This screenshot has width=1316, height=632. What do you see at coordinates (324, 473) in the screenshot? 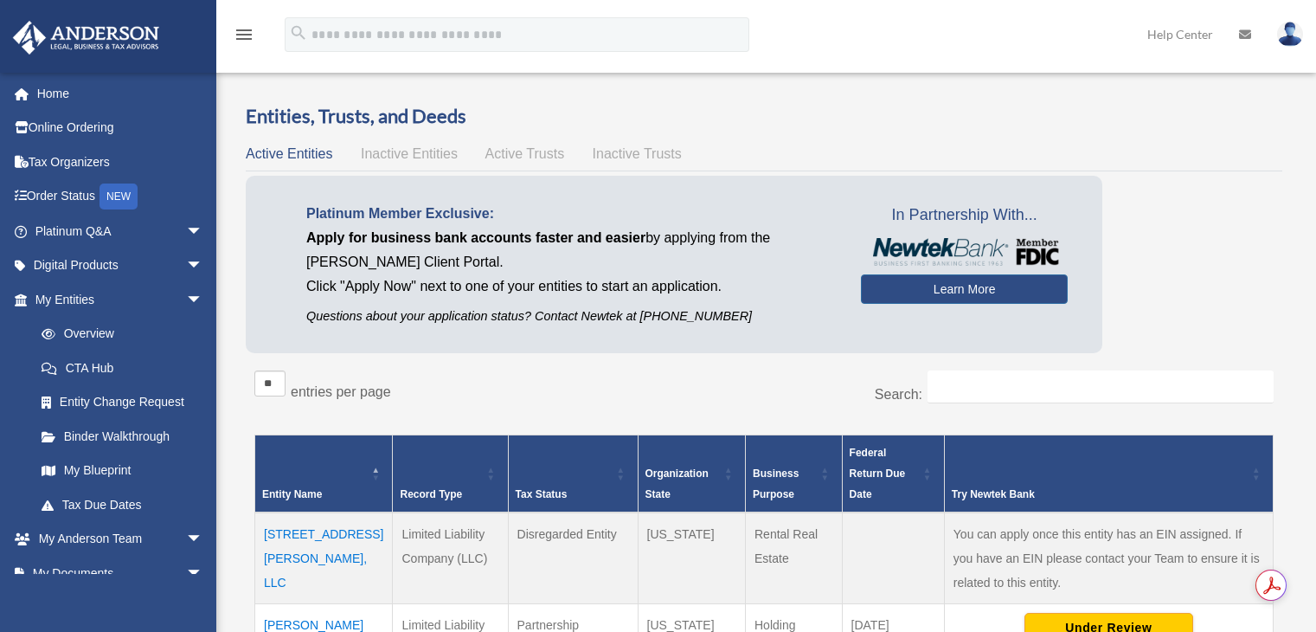
I see `th: Entity Name: Activate to invert sorting` at bounding box center [324, 473].